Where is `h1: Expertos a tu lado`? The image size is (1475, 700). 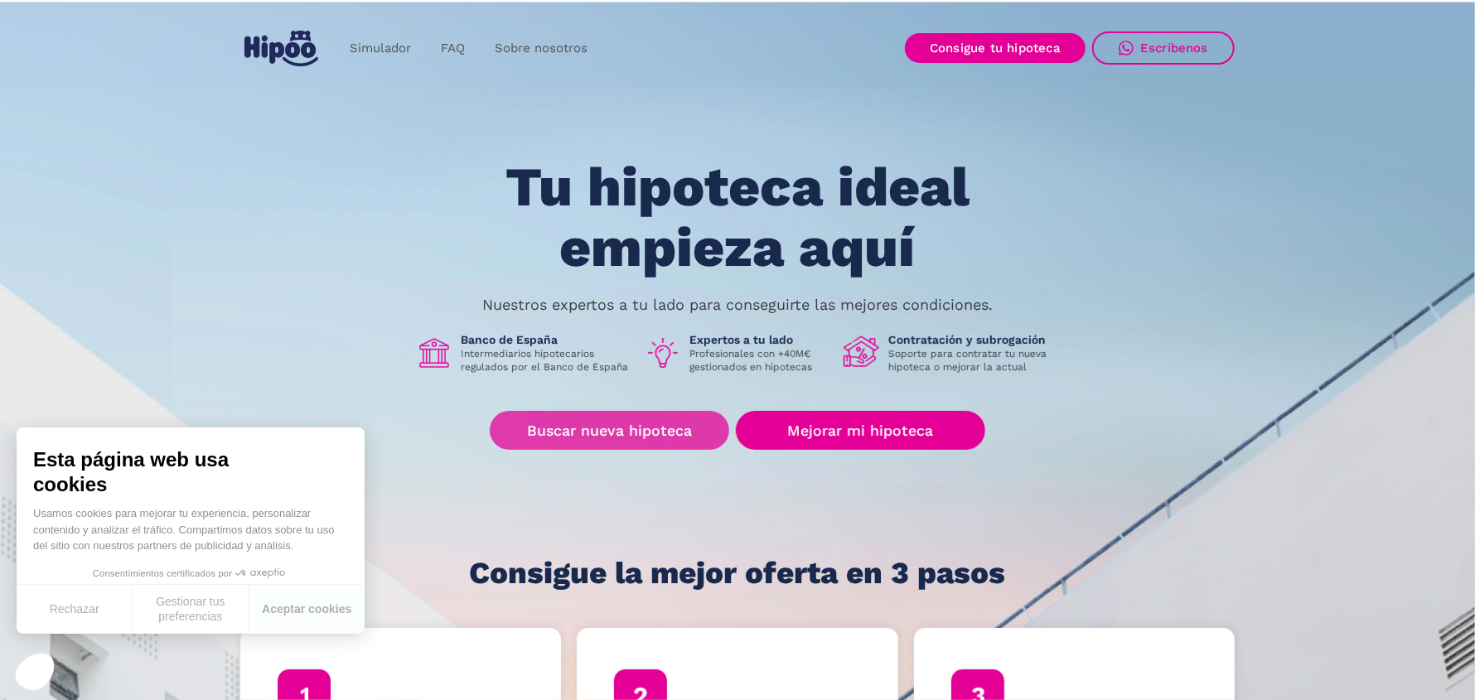
h1: Expertos a tu lado is located at coordinates (760, 340).